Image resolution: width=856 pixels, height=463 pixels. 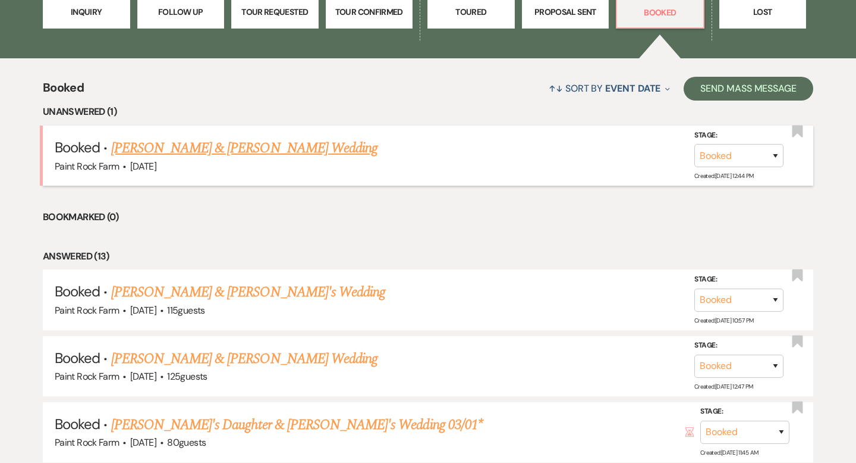 I want to click on p: Booked, so click(x=660, y=12).